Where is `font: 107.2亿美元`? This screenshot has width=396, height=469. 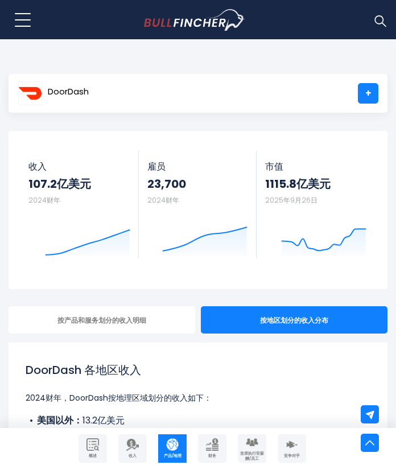 font: 107.2亿美元 is located at coordinates (60, 184).